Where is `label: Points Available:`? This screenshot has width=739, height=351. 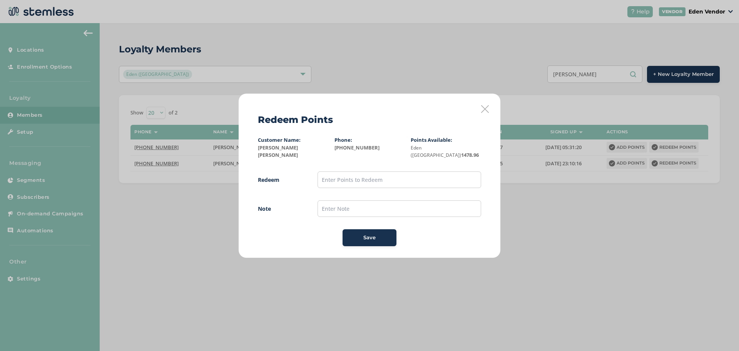 label: Points Available: is located at coordinates (432, 140).